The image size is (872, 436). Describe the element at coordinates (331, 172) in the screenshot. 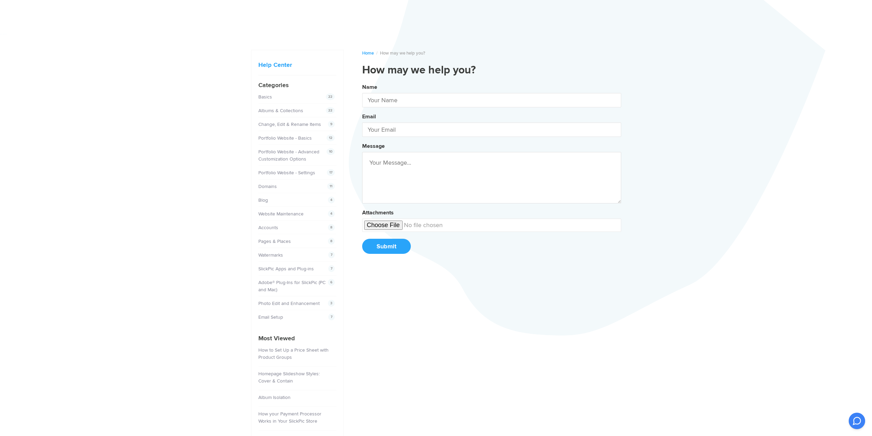

I see `span: 17` at that location.